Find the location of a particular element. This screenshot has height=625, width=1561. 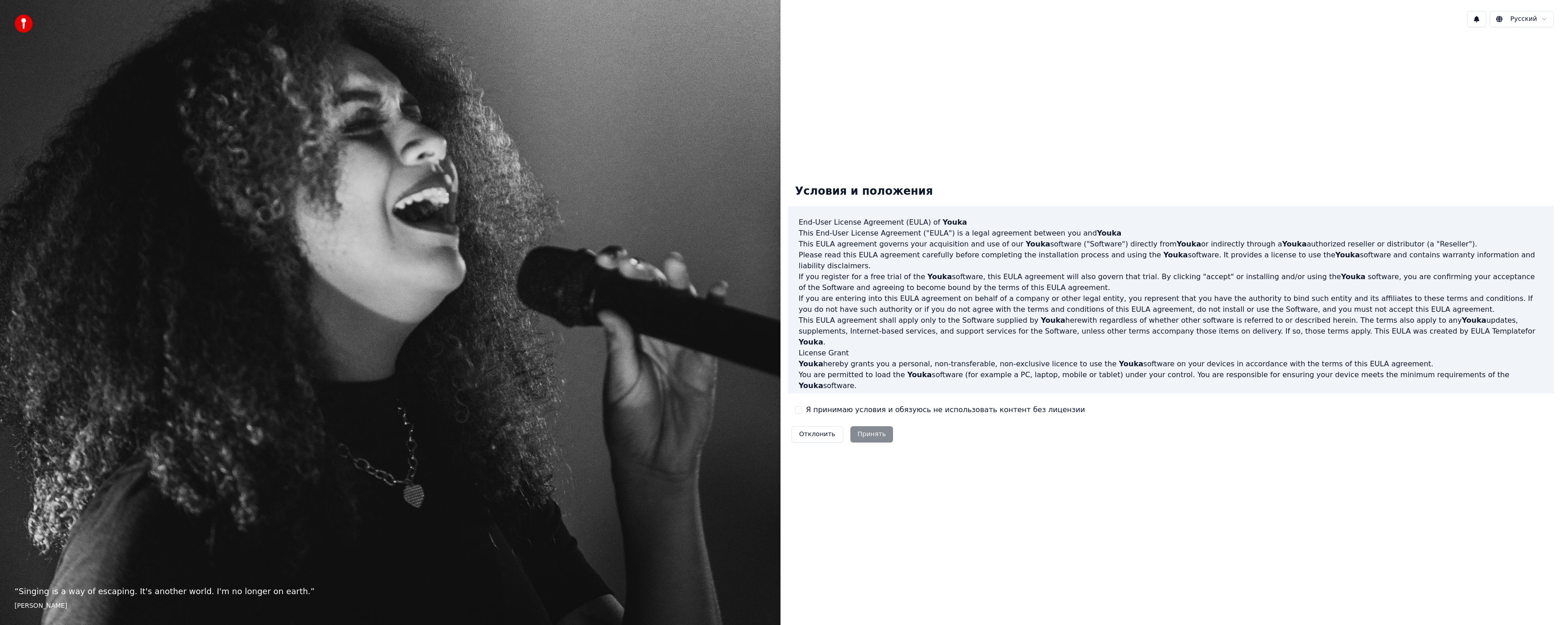

h3: End-User License Agreement (EULA) of is located at coordinates (1170, 222).